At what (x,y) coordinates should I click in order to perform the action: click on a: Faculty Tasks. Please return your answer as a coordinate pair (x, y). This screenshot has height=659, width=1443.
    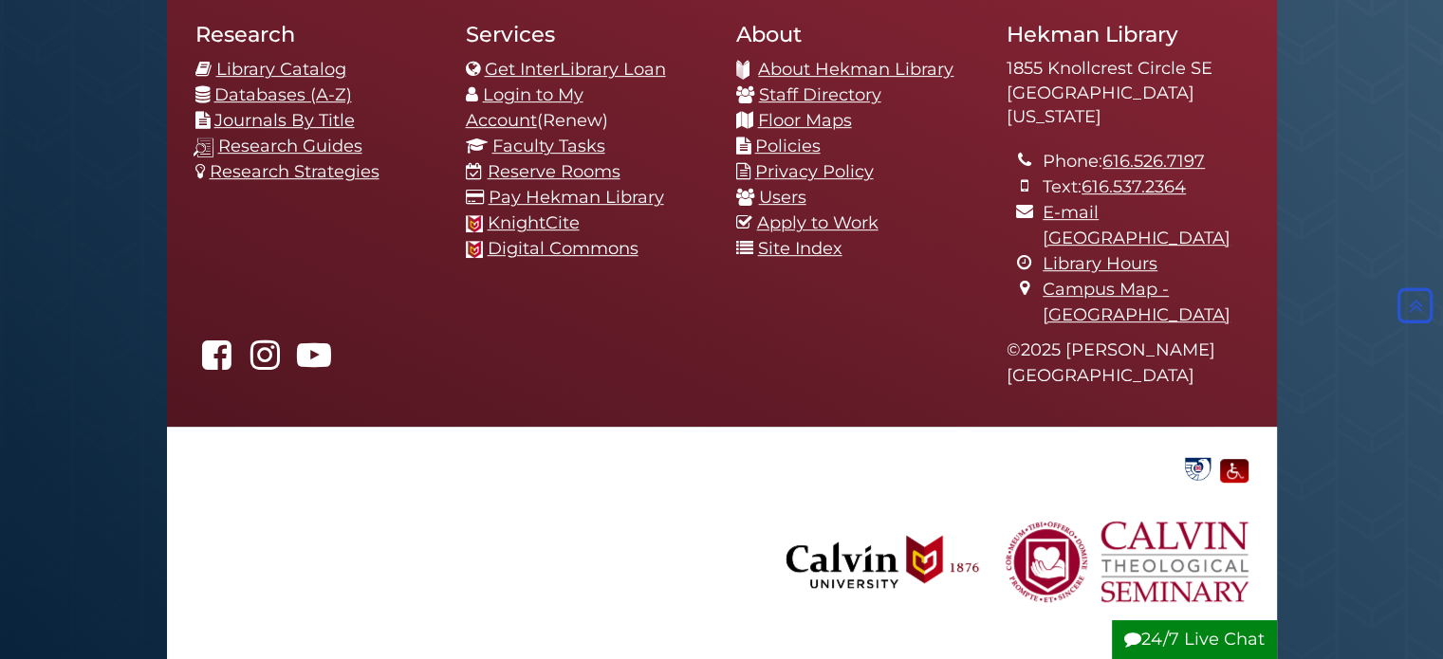
    Looking at the image, I should click on (548, 146).